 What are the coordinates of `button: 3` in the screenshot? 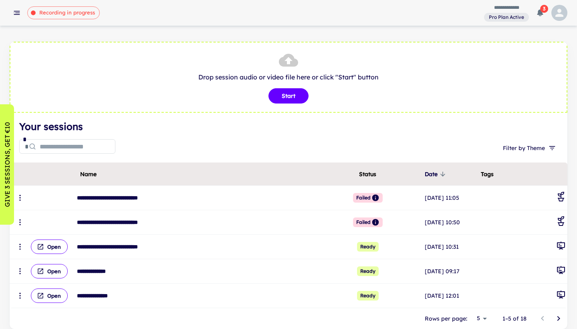 It's located at (541, 13).